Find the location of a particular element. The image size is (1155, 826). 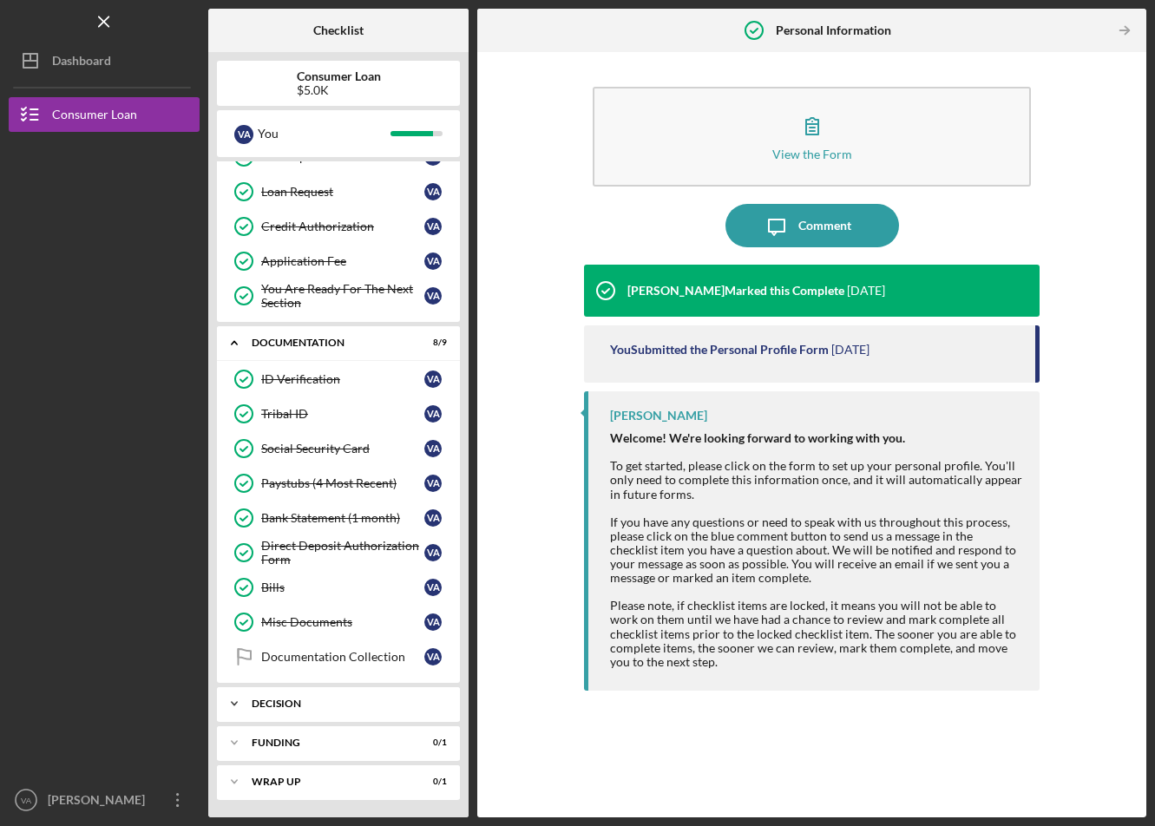

time: 2025-07-11 21:20 is located at coordinates (866, 291).